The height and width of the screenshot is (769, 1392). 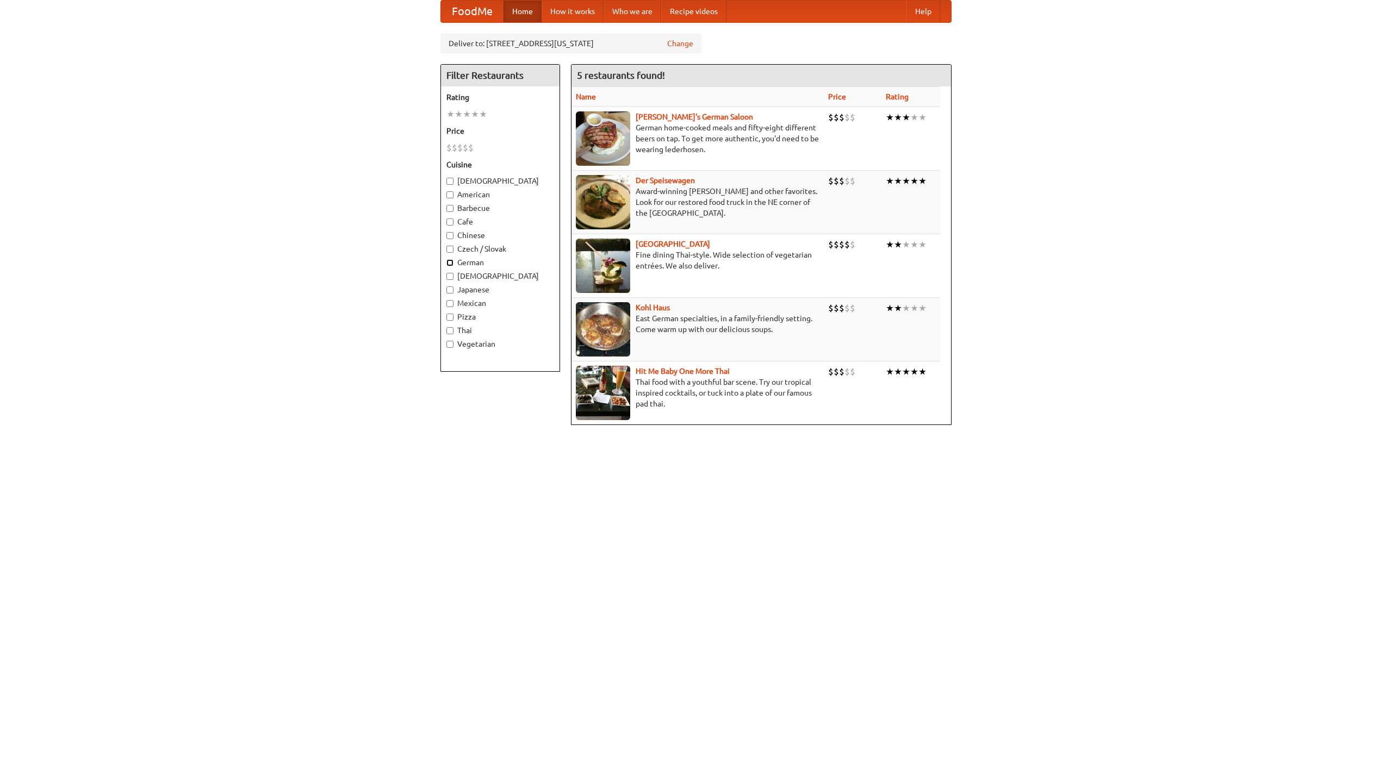 What do you see at coordinates (450, 208) in the screenshot?
I see `input: Barbecue` at bounding box center [450, 208].